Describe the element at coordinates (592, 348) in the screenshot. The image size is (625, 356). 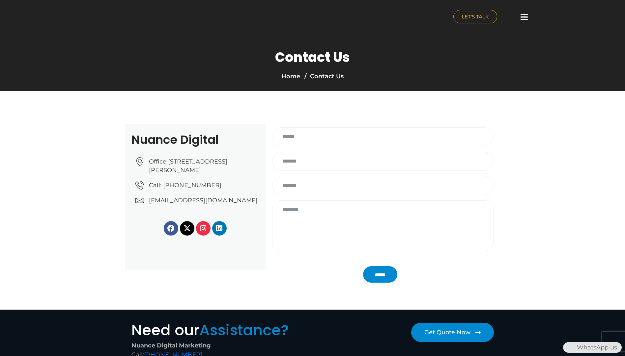
I see `div: WhatsApp us` at that location.